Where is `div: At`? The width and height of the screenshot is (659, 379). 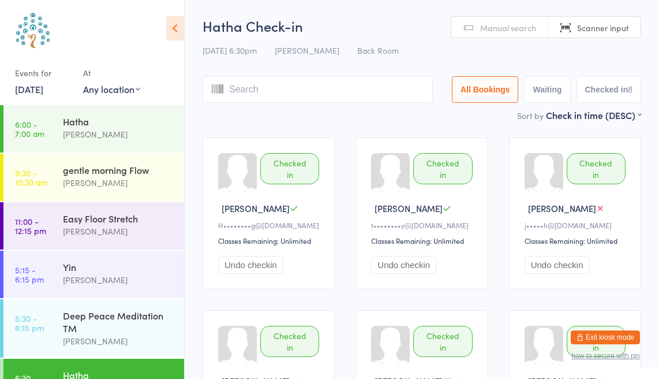
div: At is located at coordinates (111, 73).